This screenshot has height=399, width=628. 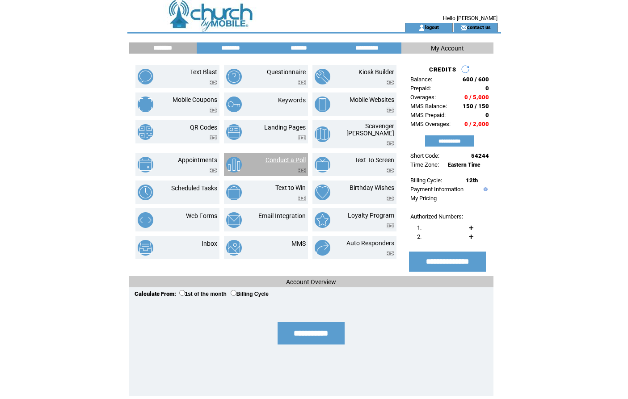 What do you see at coordinates (322, 134) in the screenshot?
I see `img: scavenger-hunt.png` at bounding box center [322, 134].